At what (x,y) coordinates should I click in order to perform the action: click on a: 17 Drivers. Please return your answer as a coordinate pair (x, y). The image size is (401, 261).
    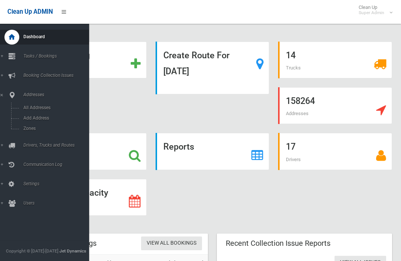
    Looking at the image, I should click on (335, 151).